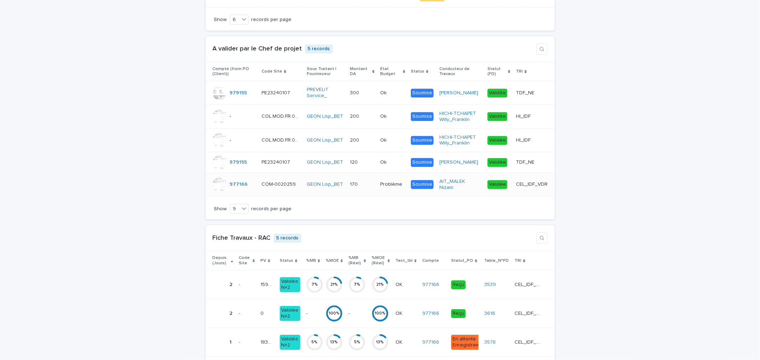  What do you see at coordinates (380, 184) in the screenshot?
I see `tr: 977166 COM-0020259COM-0020259 GEON Lisp_BET 170170 ProblèmeProblème SoumiseAIT_MALEK Nizam Validé...` at bounding box center [380, 184].